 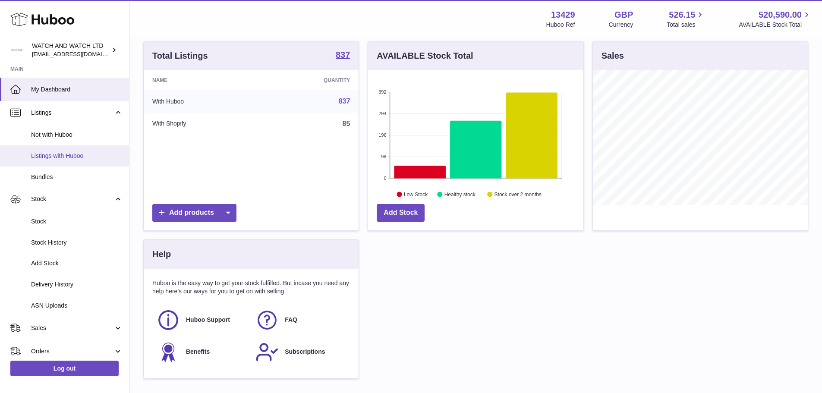 What do you see at coordinates (383, 135) in the screenshot?
I see `text: 196` at bounding box center [383, 135].